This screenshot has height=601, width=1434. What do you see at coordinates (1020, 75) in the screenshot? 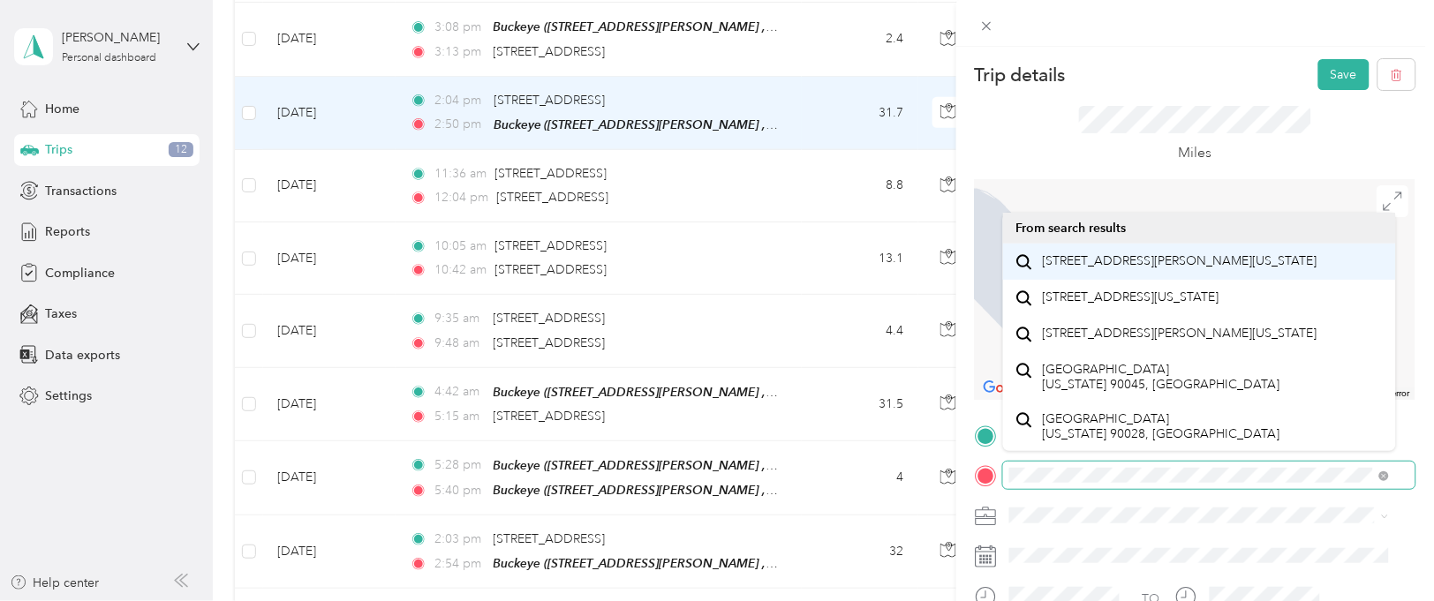
I see `p: Trip details` at bounding box center [1020, 75].